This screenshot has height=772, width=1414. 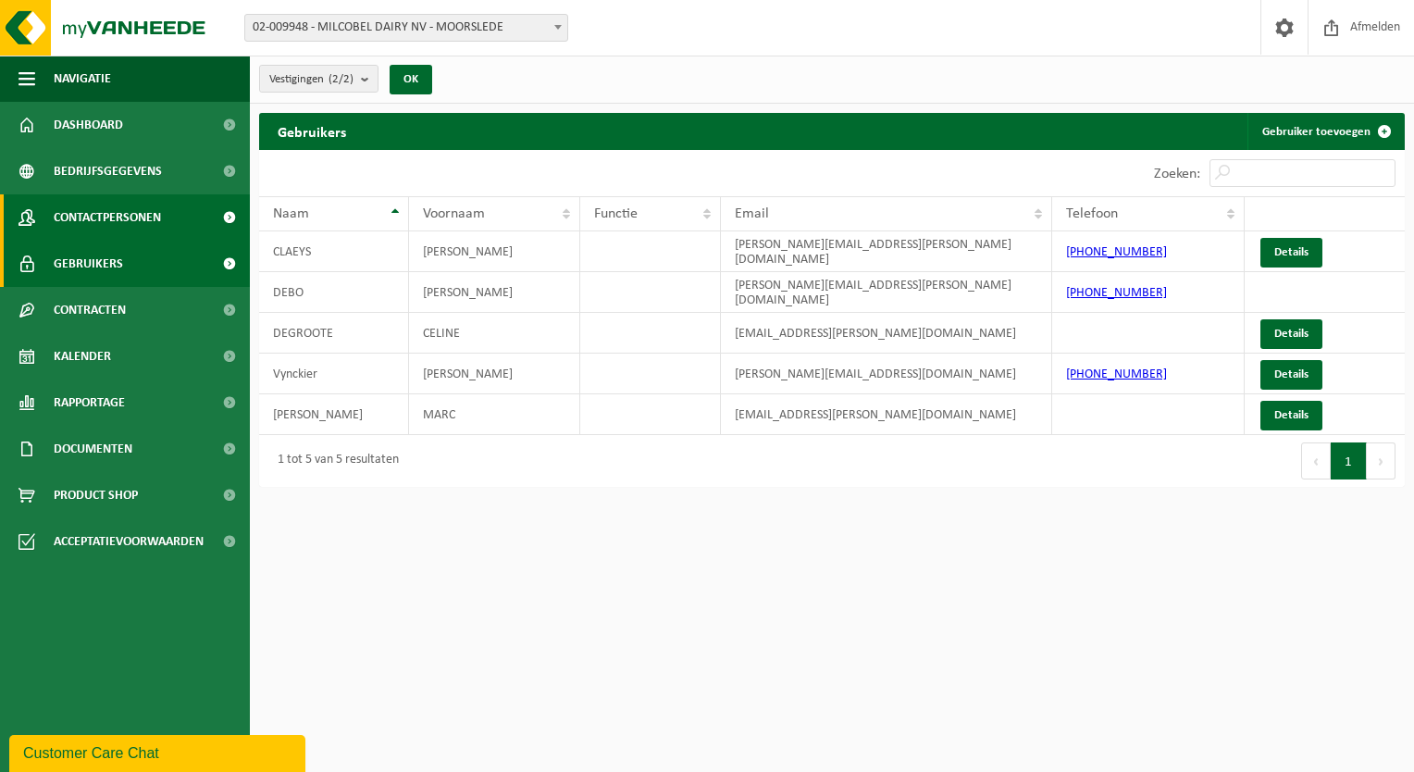 What do you see at coordinates (334, 293) in the screenshot?
I see `td: DEBO` at bounding box center [334, 293].